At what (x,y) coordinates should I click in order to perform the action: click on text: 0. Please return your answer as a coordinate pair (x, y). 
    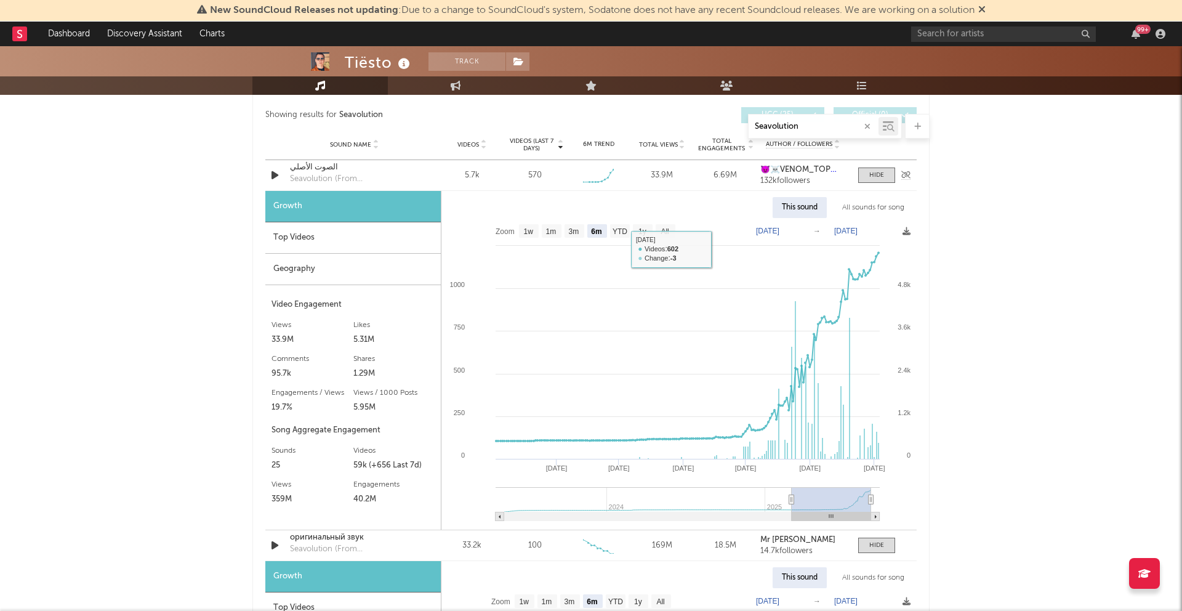
    Looking at the image, I should click on (463, 455).